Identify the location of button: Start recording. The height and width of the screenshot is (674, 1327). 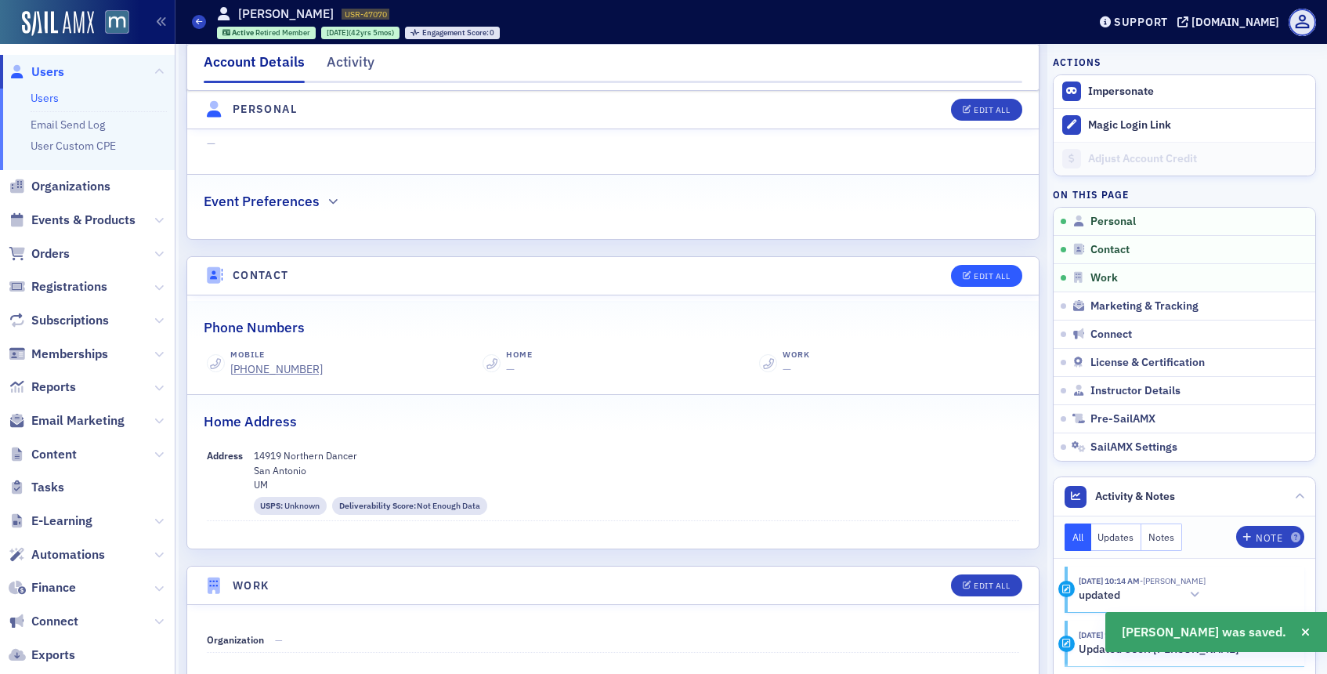
(106, 519).